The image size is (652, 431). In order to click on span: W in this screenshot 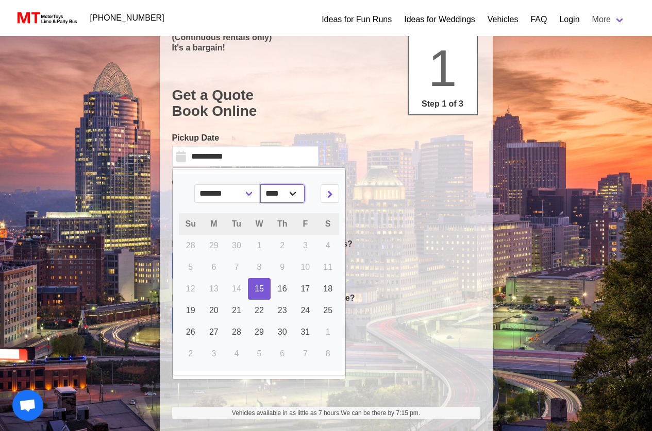, I will do `click(259, 224)`.